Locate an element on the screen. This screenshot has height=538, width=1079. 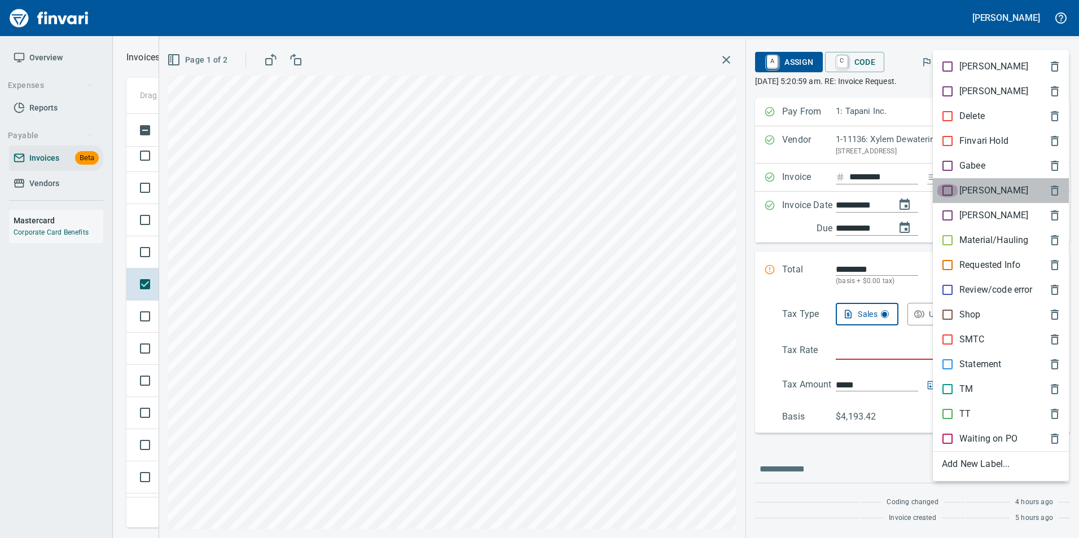
p: Shop is located at coordinates (970, 315).